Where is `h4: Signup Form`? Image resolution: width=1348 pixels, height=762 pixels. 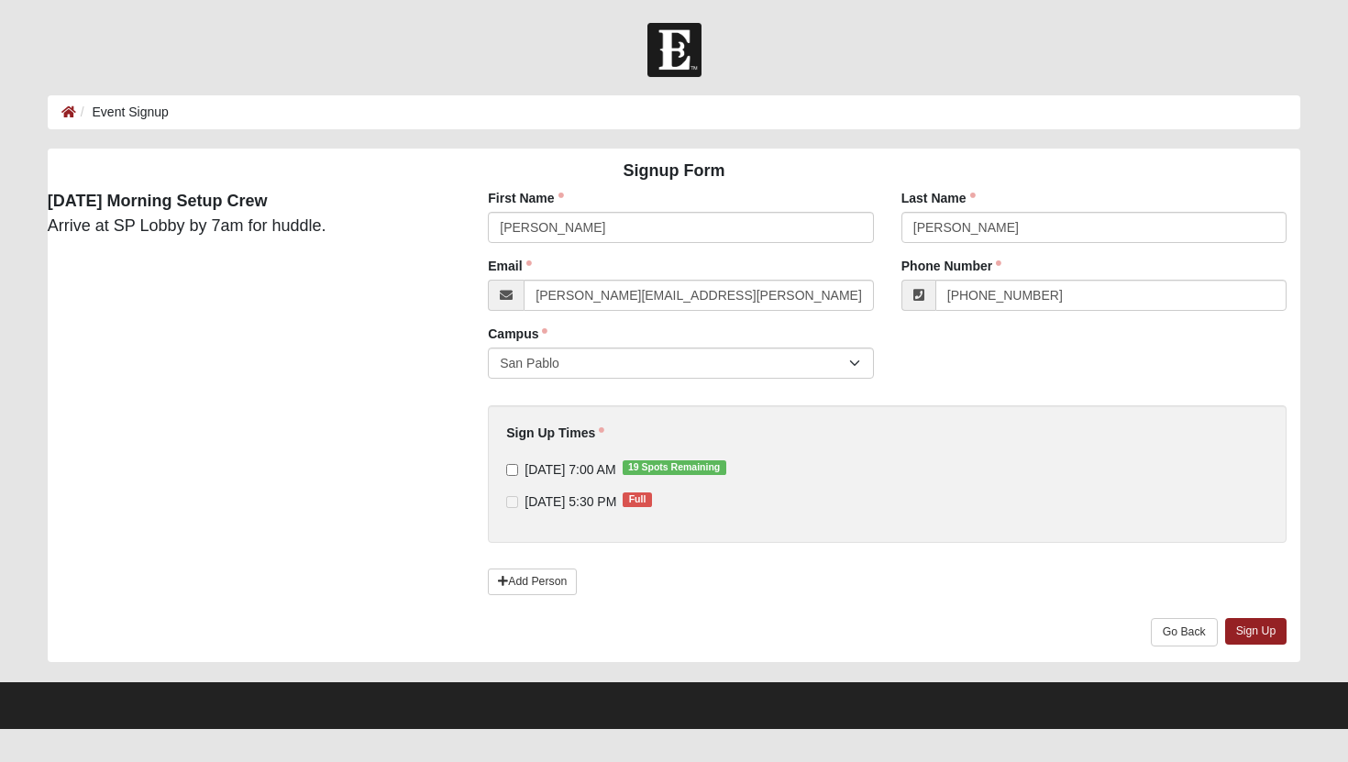 h4: Signup Form is located at coordinates (674, 171).